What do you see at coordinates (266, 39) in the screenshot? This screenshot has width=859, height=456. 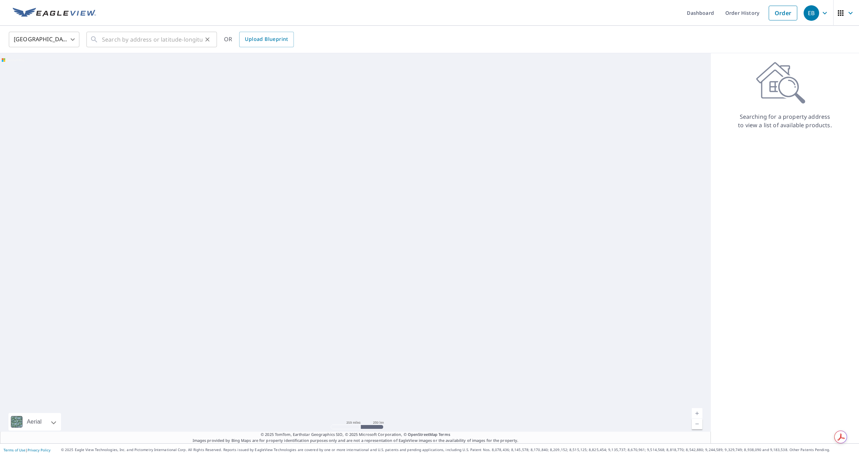 I see `a: Upload Blueprint` at bounding box center [266, 39].